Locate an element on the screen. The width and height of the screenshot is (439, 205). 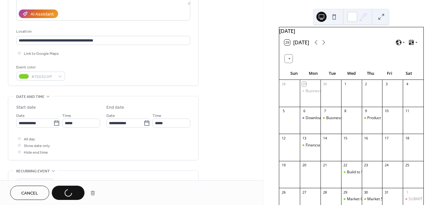
div: End date is located at coordinates (115, 108).